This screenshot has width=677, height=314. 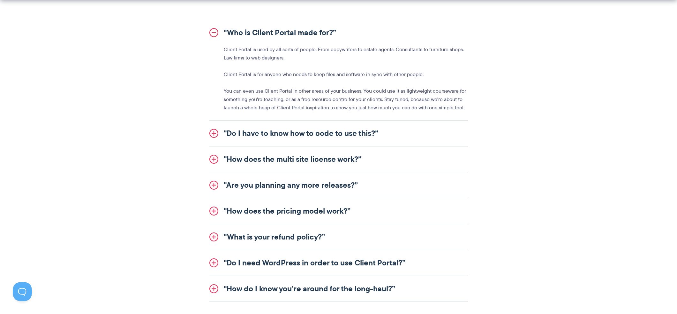 What do you see at coordinates (339, 133) in the screenshot?
I see `a: "Do I have to know how to code to use this?”` at bounding box center [339, 133].